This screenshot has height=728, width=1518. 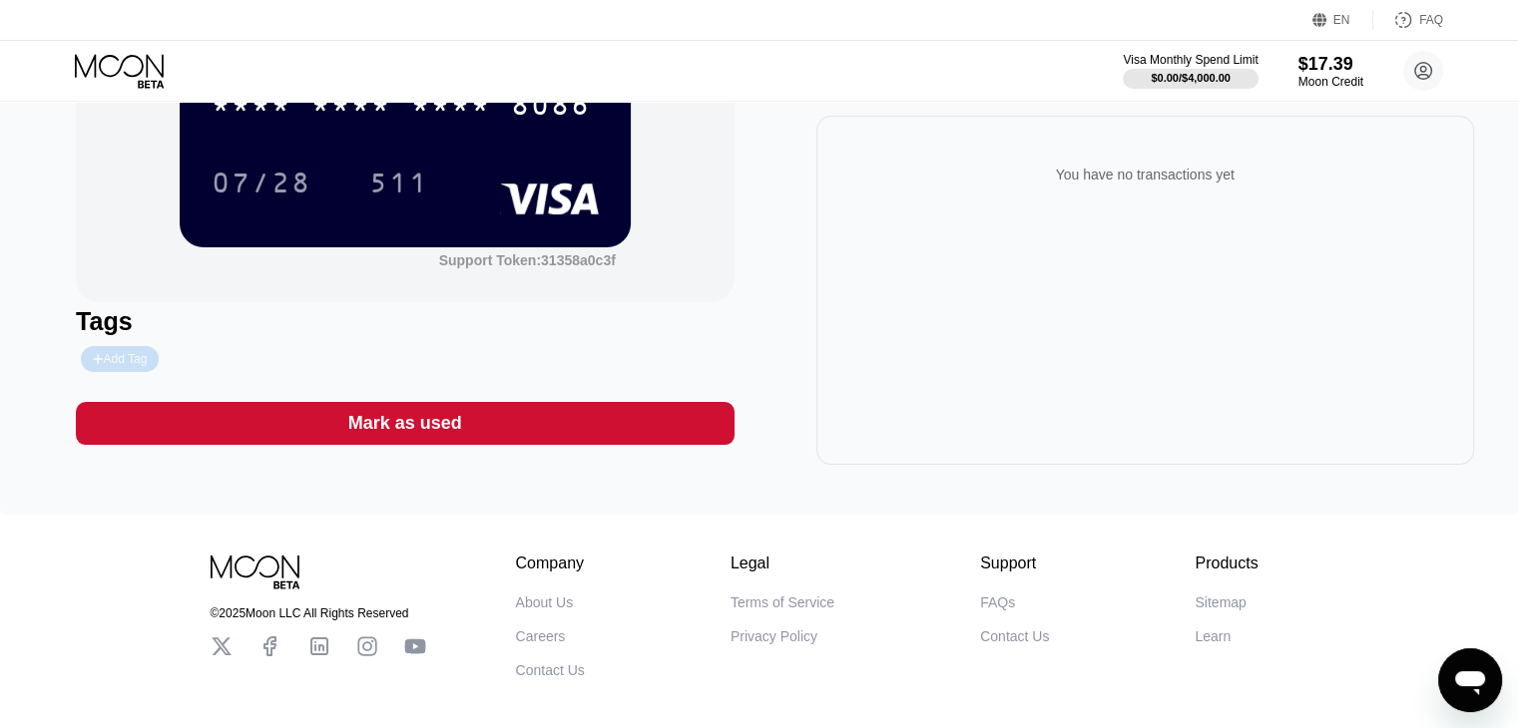 What do you see at coordinates (1212, 637) in the screenshot?
I see `div: Learn` at bounding box center [1212, 637].